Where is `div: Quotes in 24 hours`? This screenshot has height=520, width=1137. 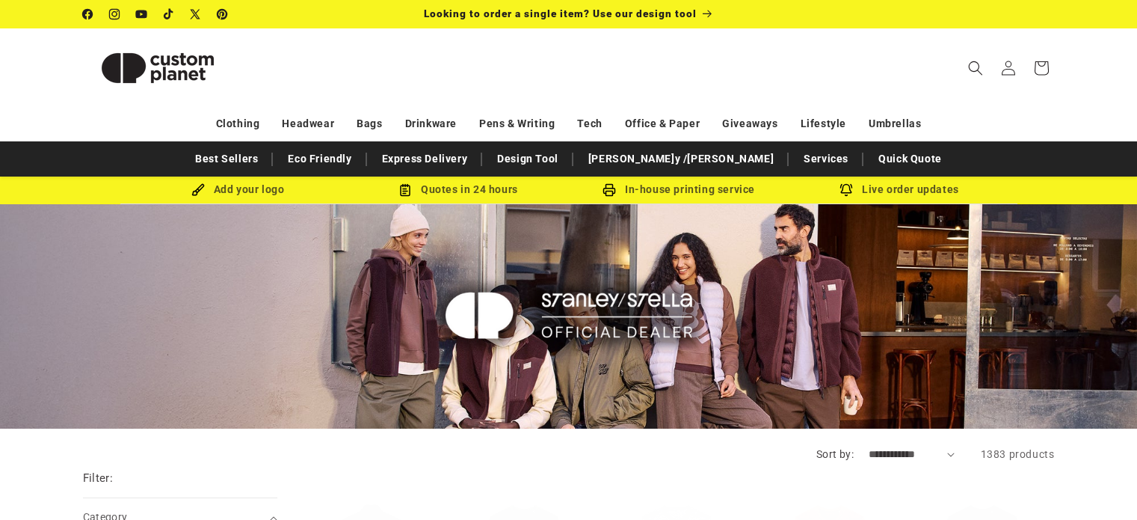
div: Quotes in 24 hours is located at coordinates (458, 189).